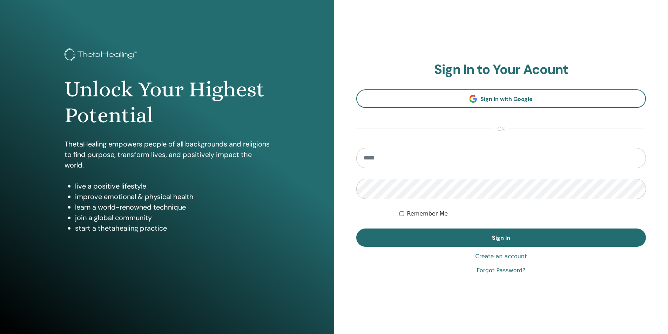 This screenshot has height=334, width=668. Describe the element at coordinates (172, 228) in the screenshot. I see `li: start a thetahealing practice` at that location.